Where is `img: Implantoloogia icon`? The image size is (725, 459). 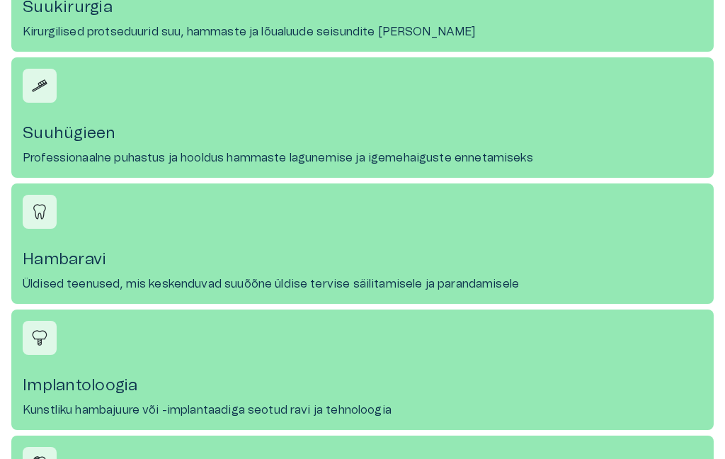 img: Implantoloogia icon is located at coordinates (40, 339).